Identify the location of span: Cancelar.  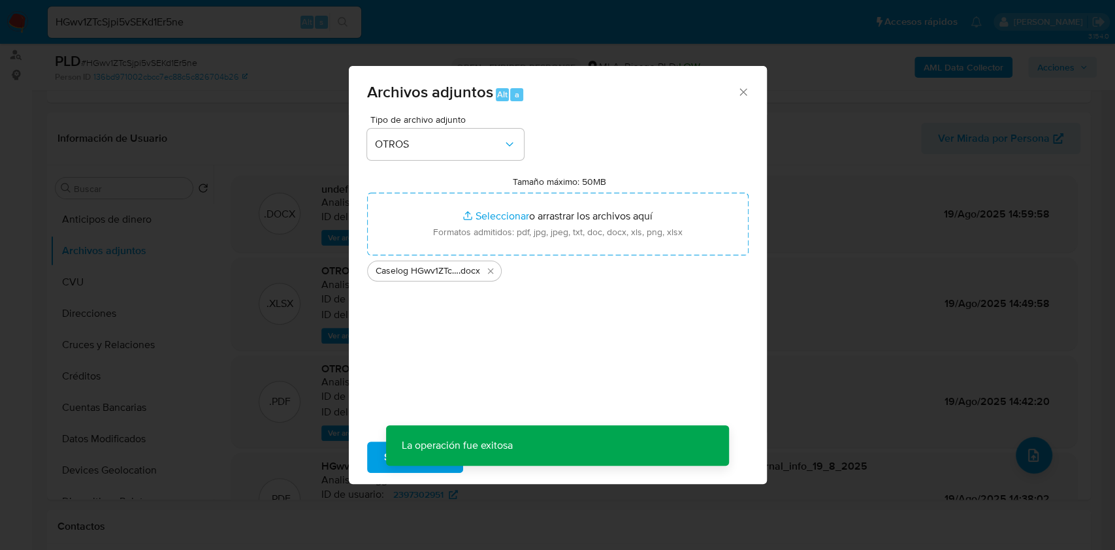
(506, 457).